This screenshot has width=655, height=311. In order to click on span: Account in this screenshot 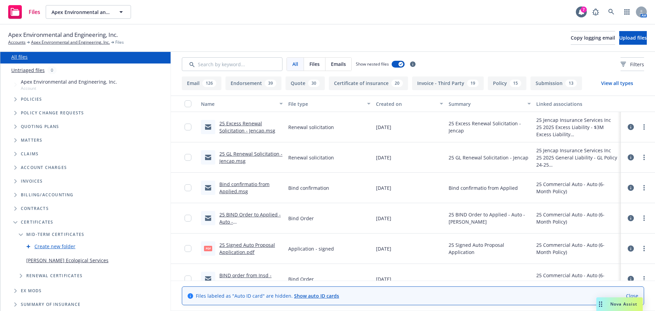, I will do `click(69, 88)`.